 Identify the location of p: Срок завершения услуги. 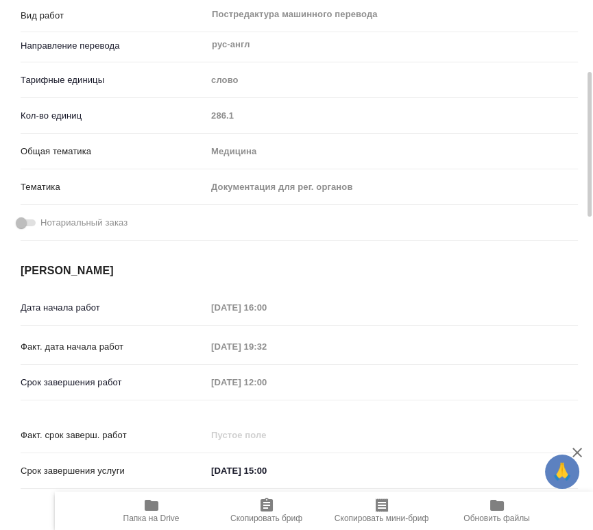
(113, 471).